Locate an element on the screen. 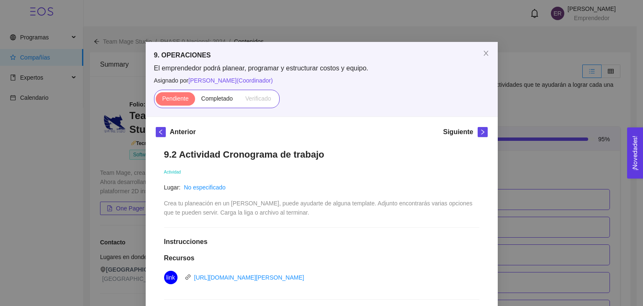 The image size is (643, 306). button: left is located at coordinates (161, 132).